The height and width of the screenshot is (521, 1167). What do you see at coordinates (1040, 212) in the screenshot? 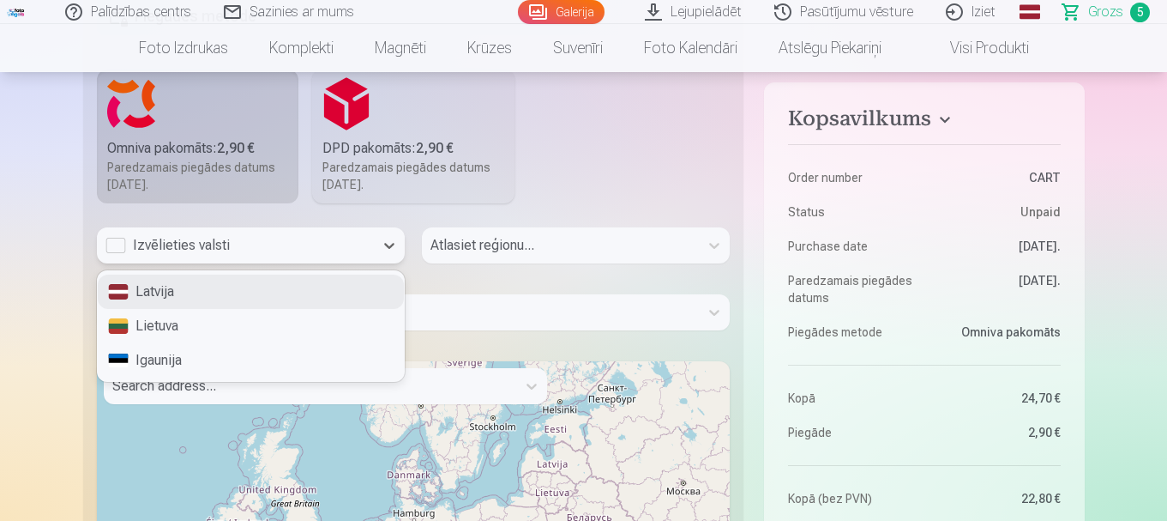
I see `span: Unpaid` at bounding box center [1040, 212].